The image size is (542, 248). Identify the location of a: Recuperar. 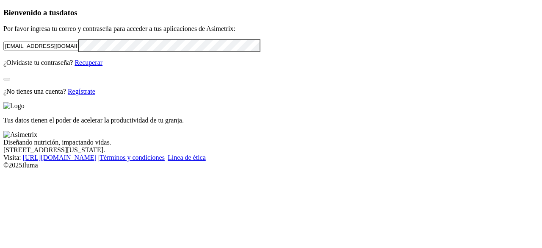
(89, 62).